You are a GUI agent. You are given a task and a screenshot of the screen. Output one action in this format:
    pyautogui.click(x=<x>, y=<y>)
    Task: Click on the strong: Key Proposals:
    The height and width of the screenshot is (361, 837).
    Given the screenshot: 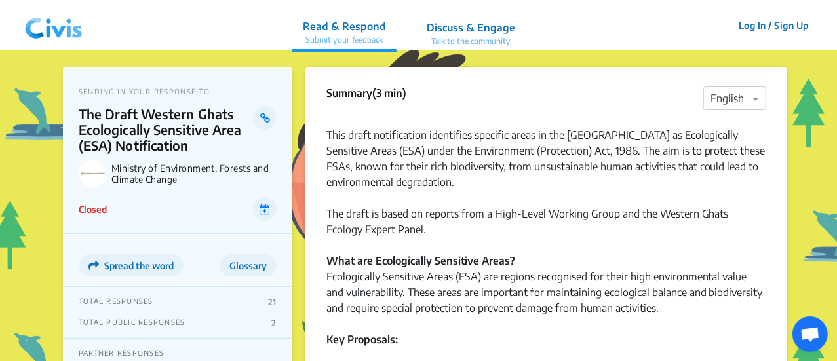 What is the action you would take?
    pyautogui.click(x=362, y=340)
    